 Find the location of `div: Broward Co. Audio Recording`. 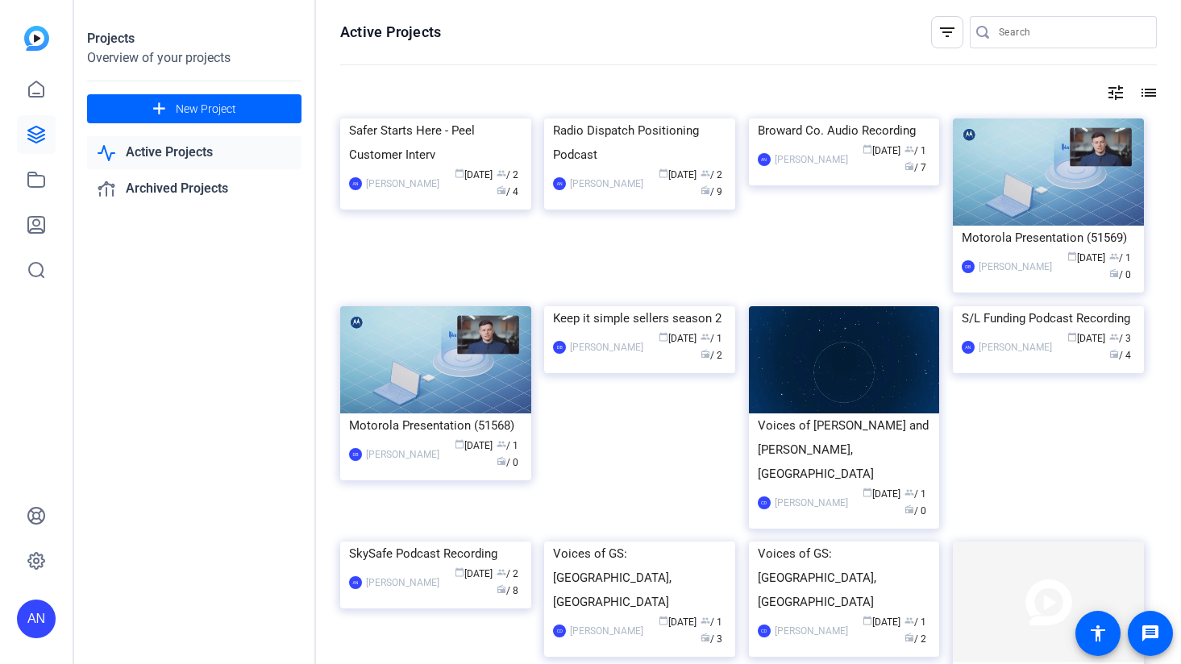

div: Broward Co. Audio Recording is located at coordinates (844, 131).